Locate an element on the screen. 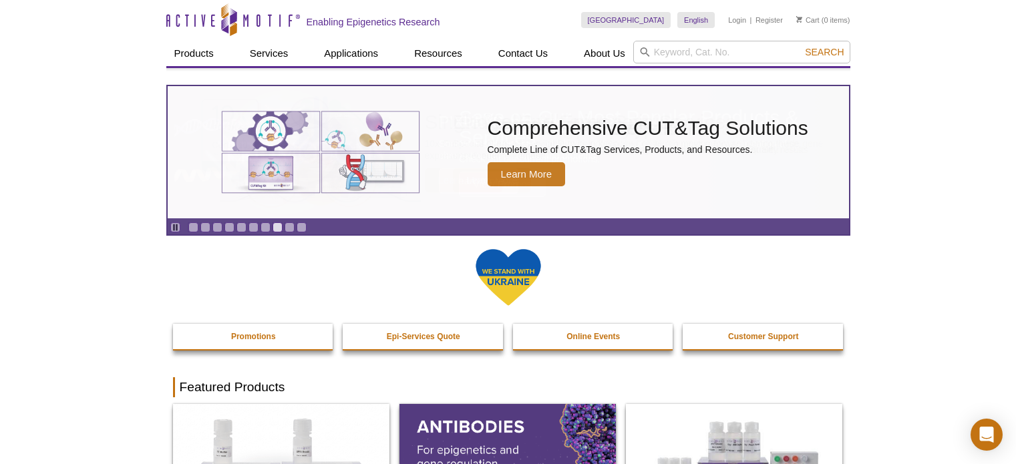 The image size is (1016, 464). strong: Customer Support is located at coordinates (763, 337).